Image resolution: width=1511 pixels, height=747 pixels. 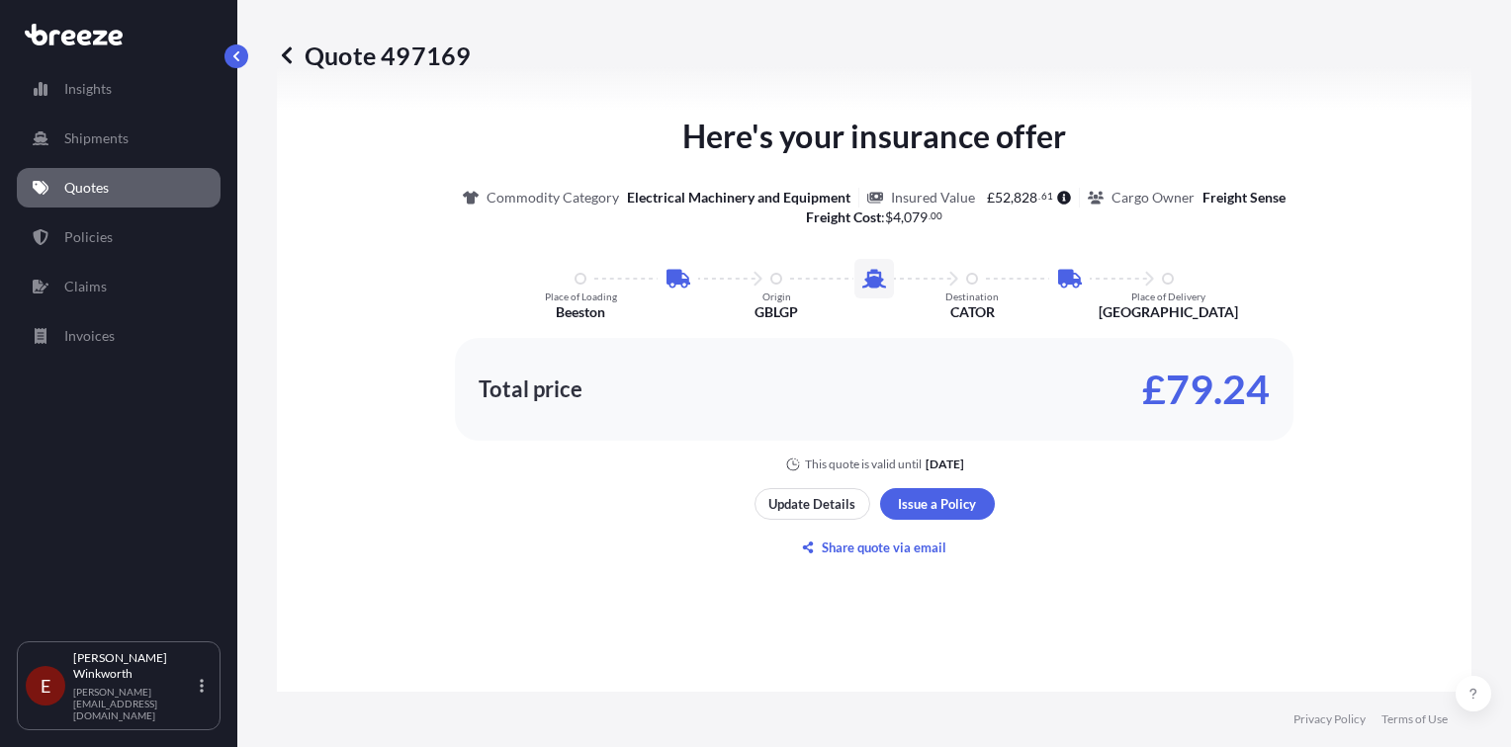 I want to click on p: Total price, so click(x=530, y=389).